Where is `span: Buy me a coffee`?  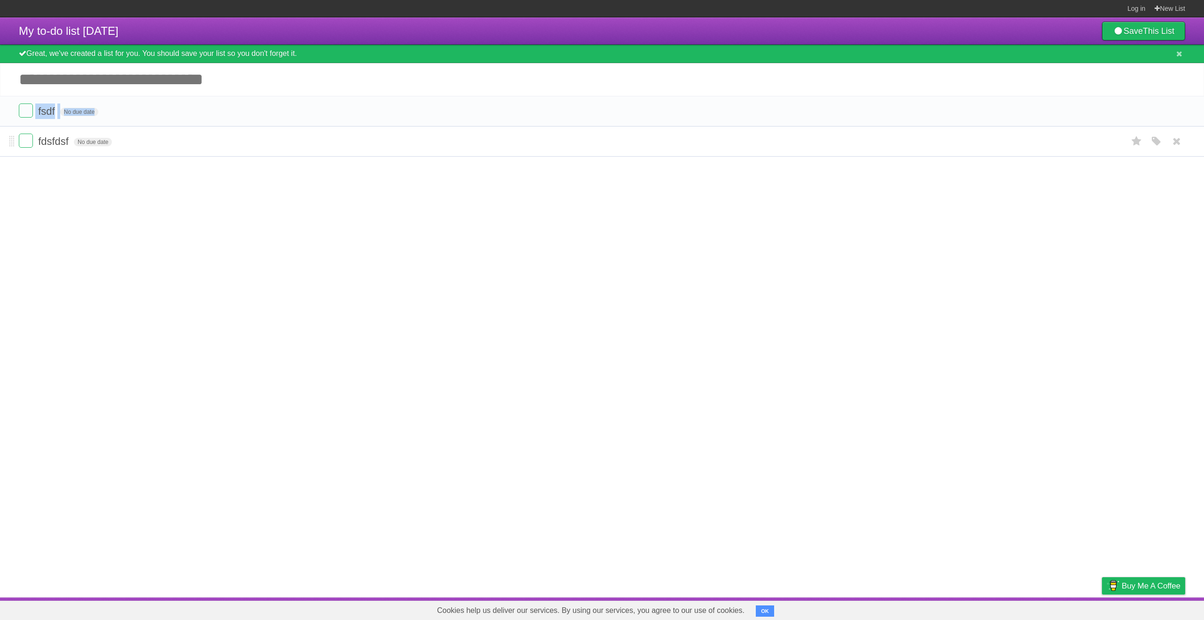
span: Buy me a coffee is located at coordinates (1151, 585).